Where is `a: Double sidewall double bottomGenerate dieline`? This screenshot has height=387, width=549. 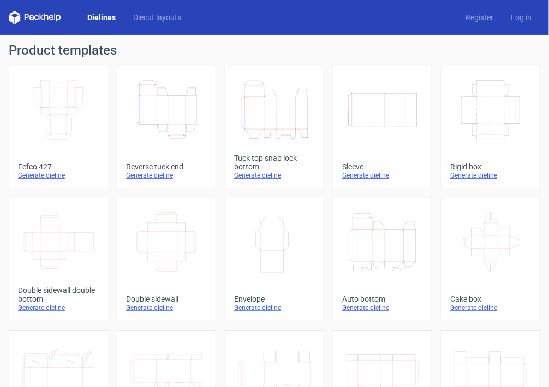 a: Double sidewall double bottomGenerate dieline is located at coordinates (58, 259).